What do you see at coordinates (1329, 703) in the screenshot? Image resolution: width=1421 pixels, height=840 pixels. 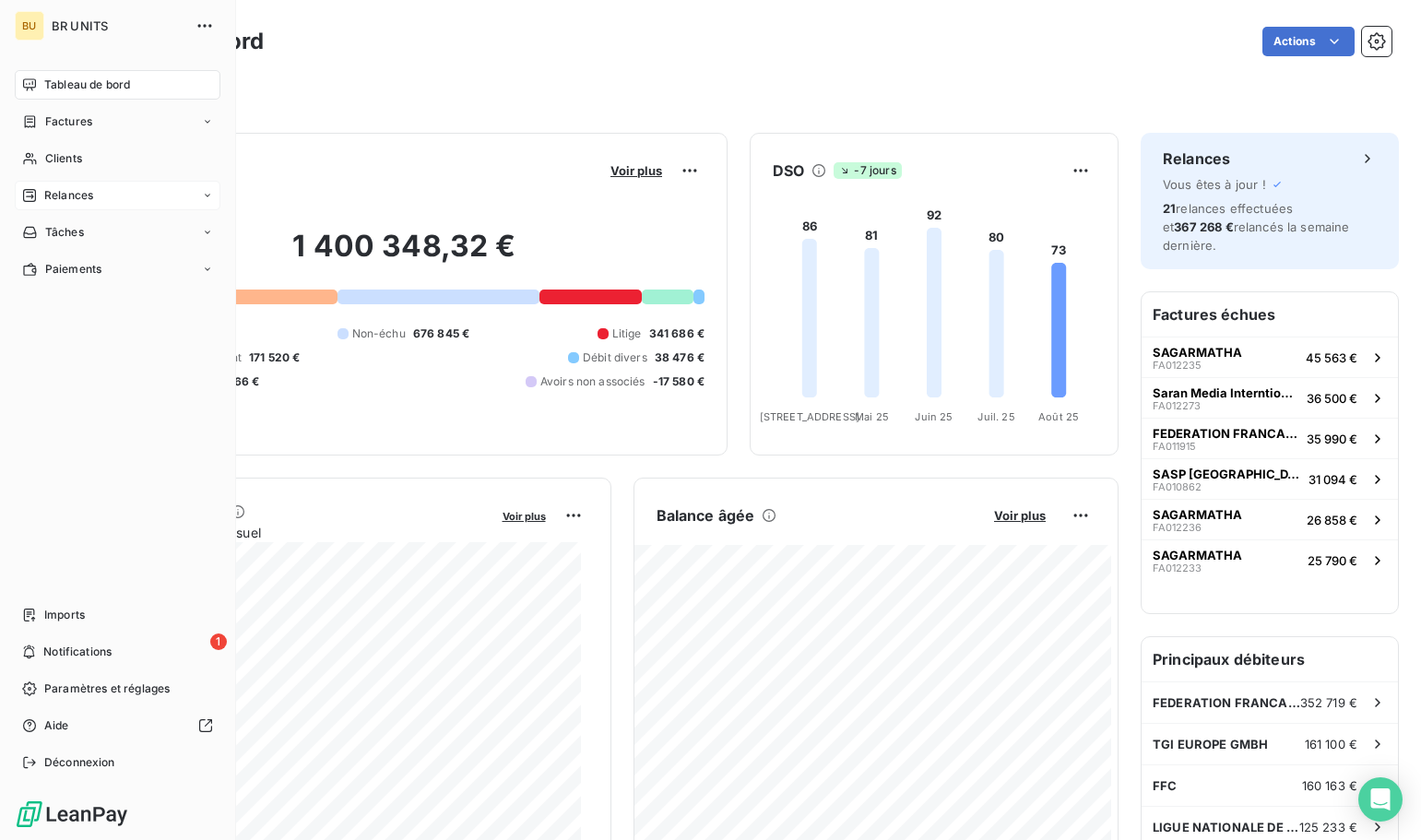 I see `span: 352 719 €` at bounding box center [1329, 703].